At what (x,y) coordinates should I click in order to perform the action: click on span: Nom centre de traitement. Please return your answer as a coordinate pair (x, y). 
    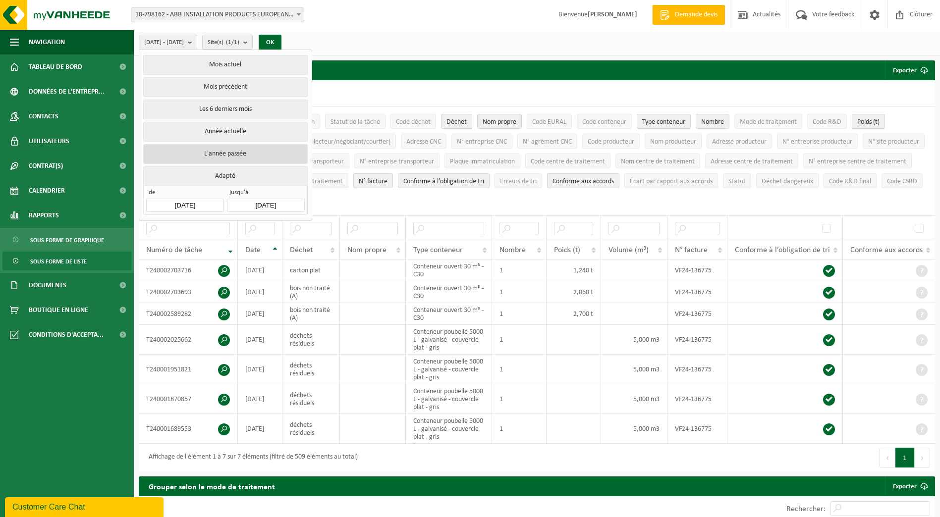
    Looking at the image, I should click on (658, 162).